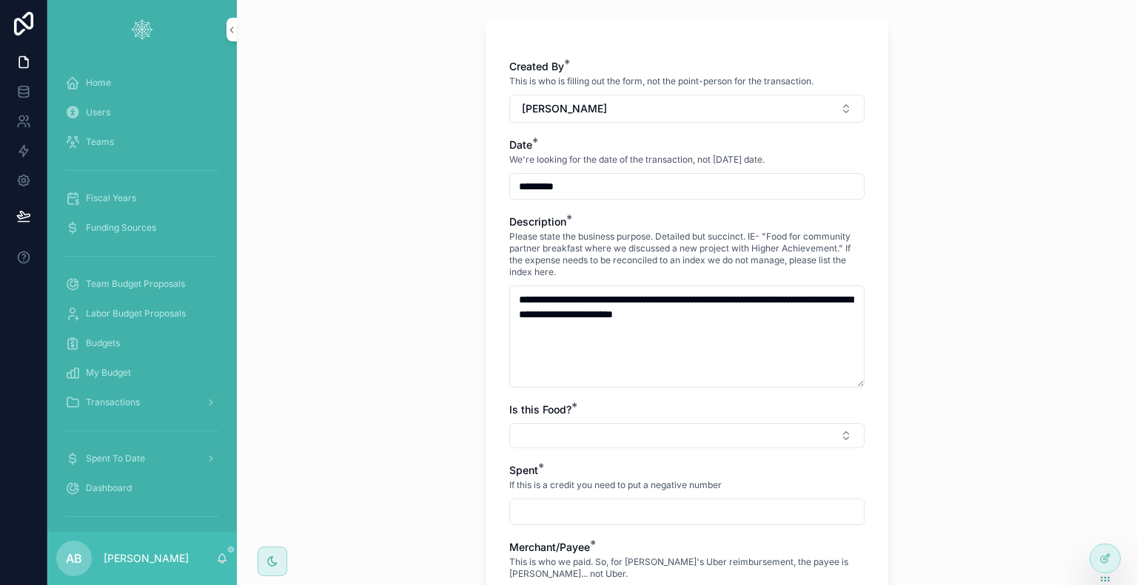  Describe the element at coordinates (523, 470) in the screenshot. I see `span: Spent` at that location.